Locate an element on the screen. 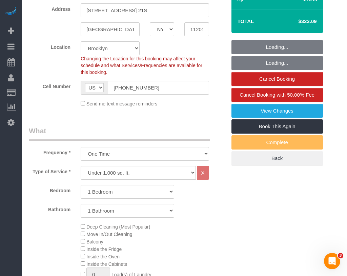 This screenshot has width=347, height=276. label: Type of Service * is located at coordinates (49, 170).